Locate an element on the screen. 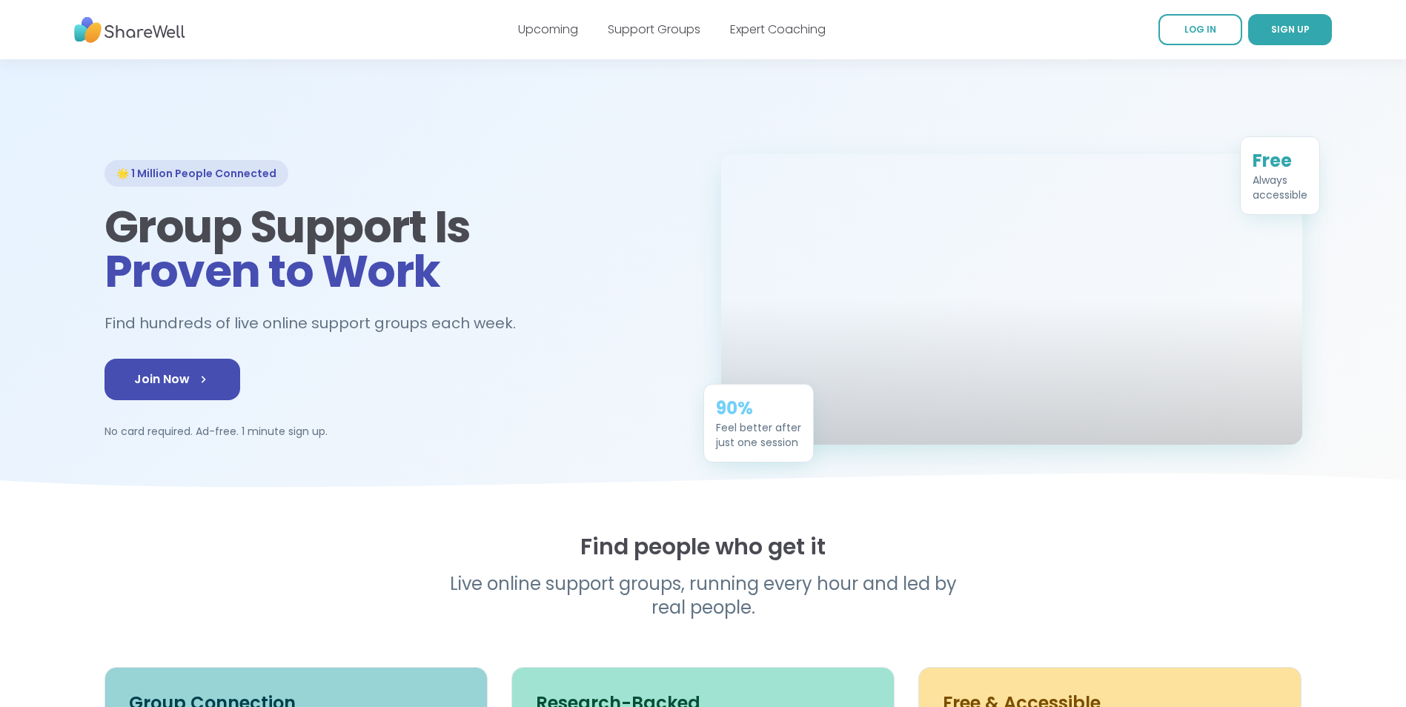 Image resolution: width=1406 pixels, height=707 pixels. p: No card required. Ad-free. 1 minute sign up. is located at coordinates (395, 431).